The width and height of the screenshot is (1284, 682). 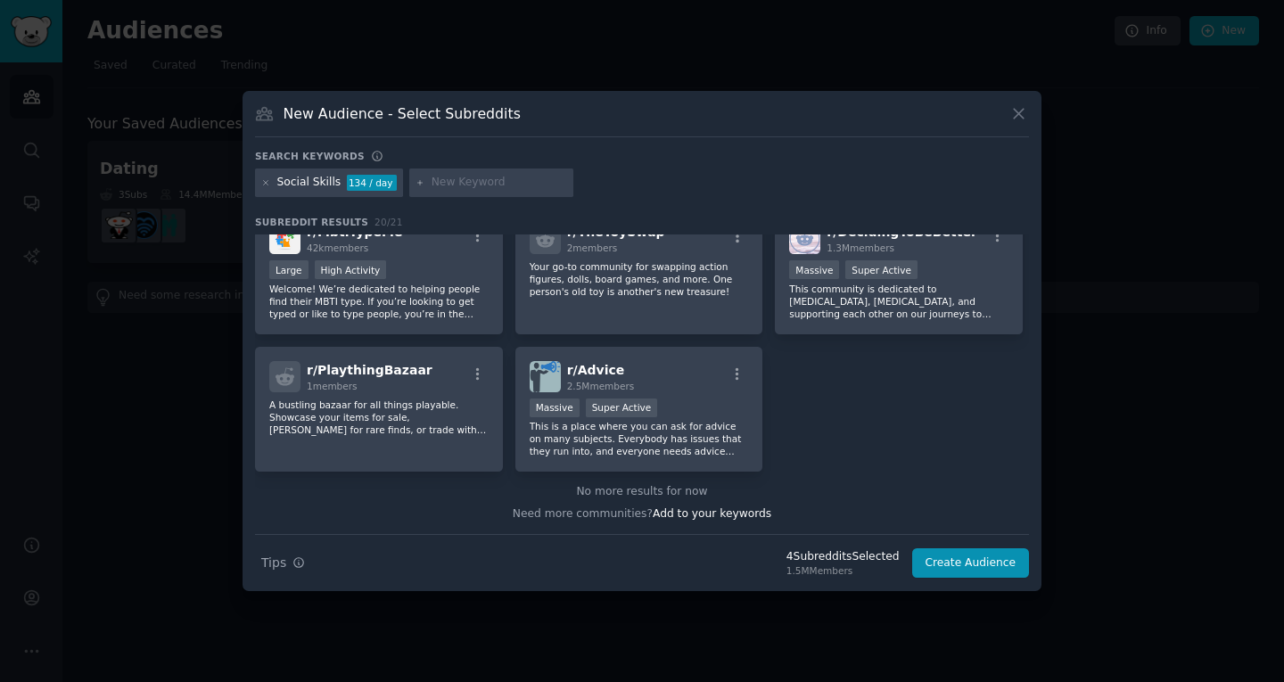 What do you see at coordinates (860, 248) in the screenshot?
I see `span: 1.3M members` at bounding box center [860, 248].